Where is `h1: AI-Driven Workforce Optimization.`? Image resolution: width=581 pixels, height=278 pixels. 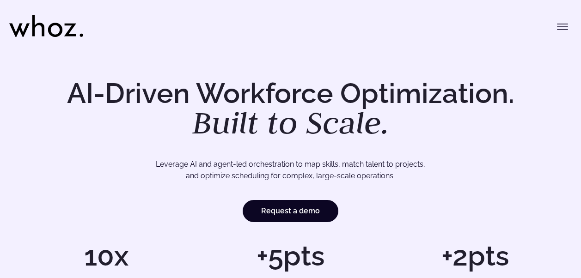
h1: AI-Driven Workforce Optimization. is located at coordinates (291, 109).